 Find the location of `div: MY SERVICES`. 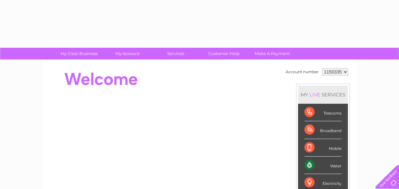

div: MY SERVICES is located at coordinates (323, 94).